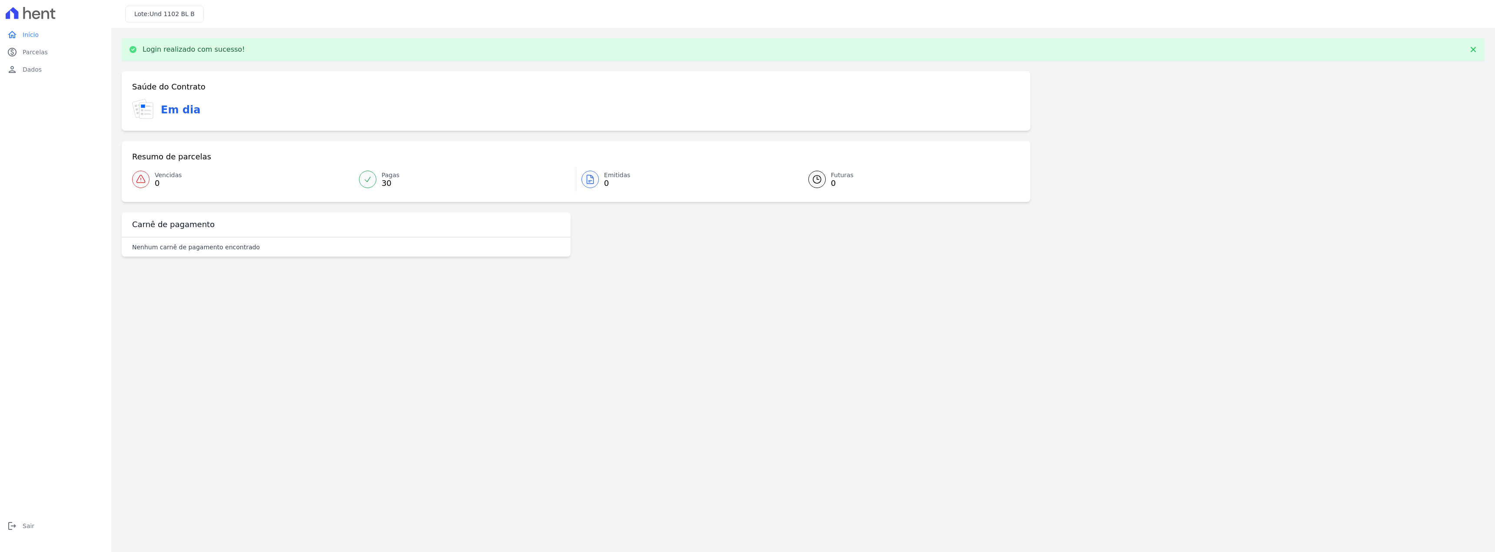  What do you see at coordinates (180, 110) in the screenshot?
I see `h3: Em dia` at bounding box center [180, 110].